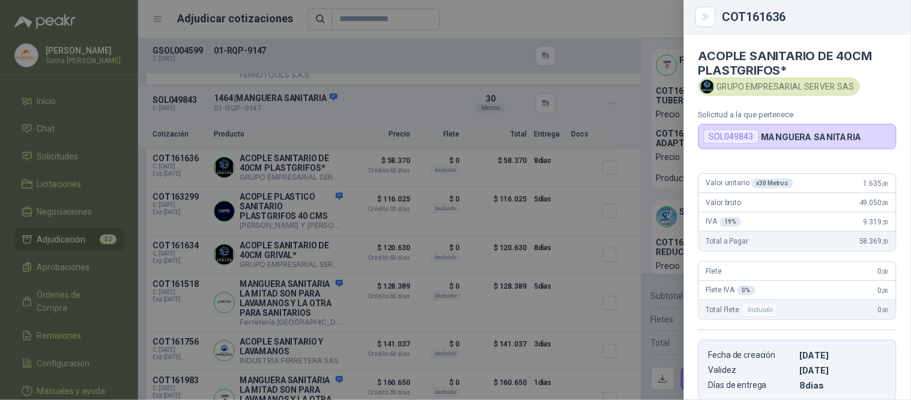 Image resolution: width=911 pixels, height=400 pixels. Describe the element at coordinates (874, 202) in the screenshot. I see `span: 49.050` at that location.